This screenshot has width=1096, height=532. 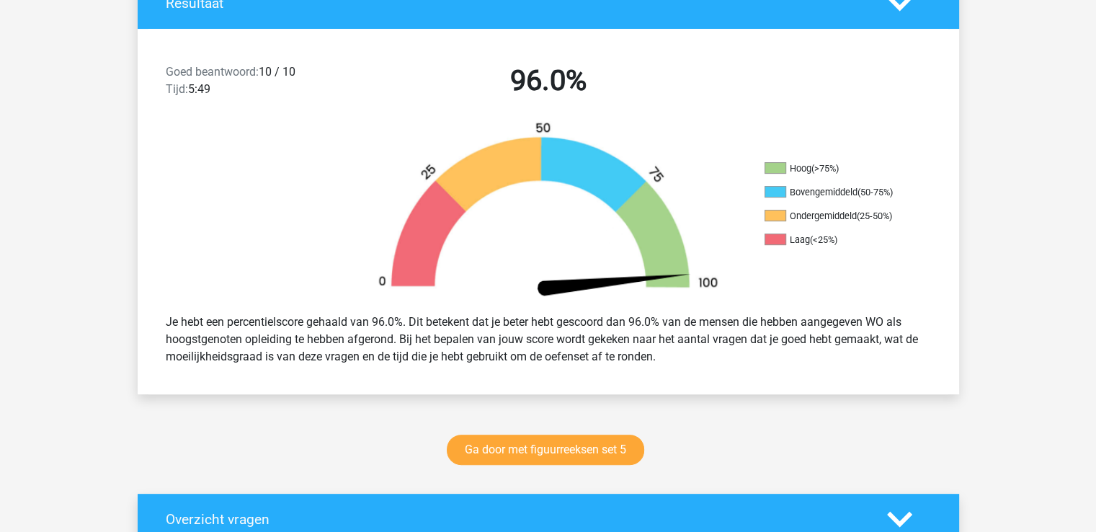 What do you see at coordinates (874, 216) in the screenshot?
I see `div: (25-50%)` at bounding box center [874, 216].